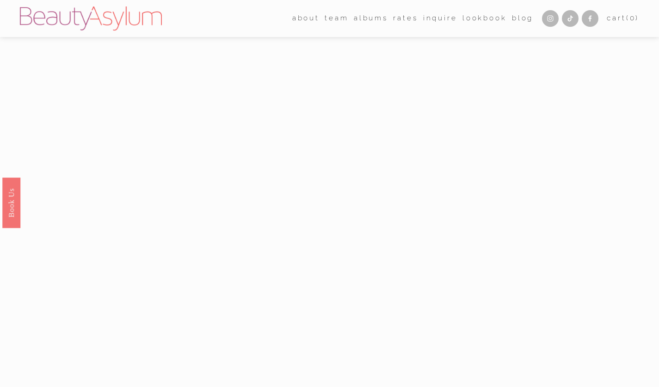 The image size is (659, 387). What do you see at coordinates (570, 19) in the screenshot?
I see `a: TikTok` at bounding box center [570, 19].